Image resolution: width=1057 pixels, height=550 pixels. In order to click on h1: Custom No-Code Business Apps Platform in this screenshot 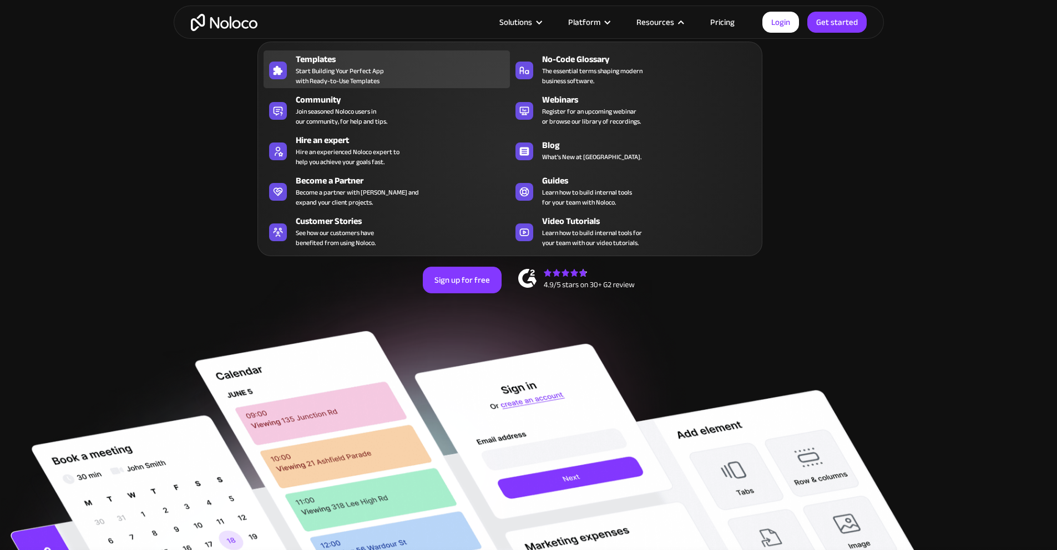, I will do `click(529, 77)`.